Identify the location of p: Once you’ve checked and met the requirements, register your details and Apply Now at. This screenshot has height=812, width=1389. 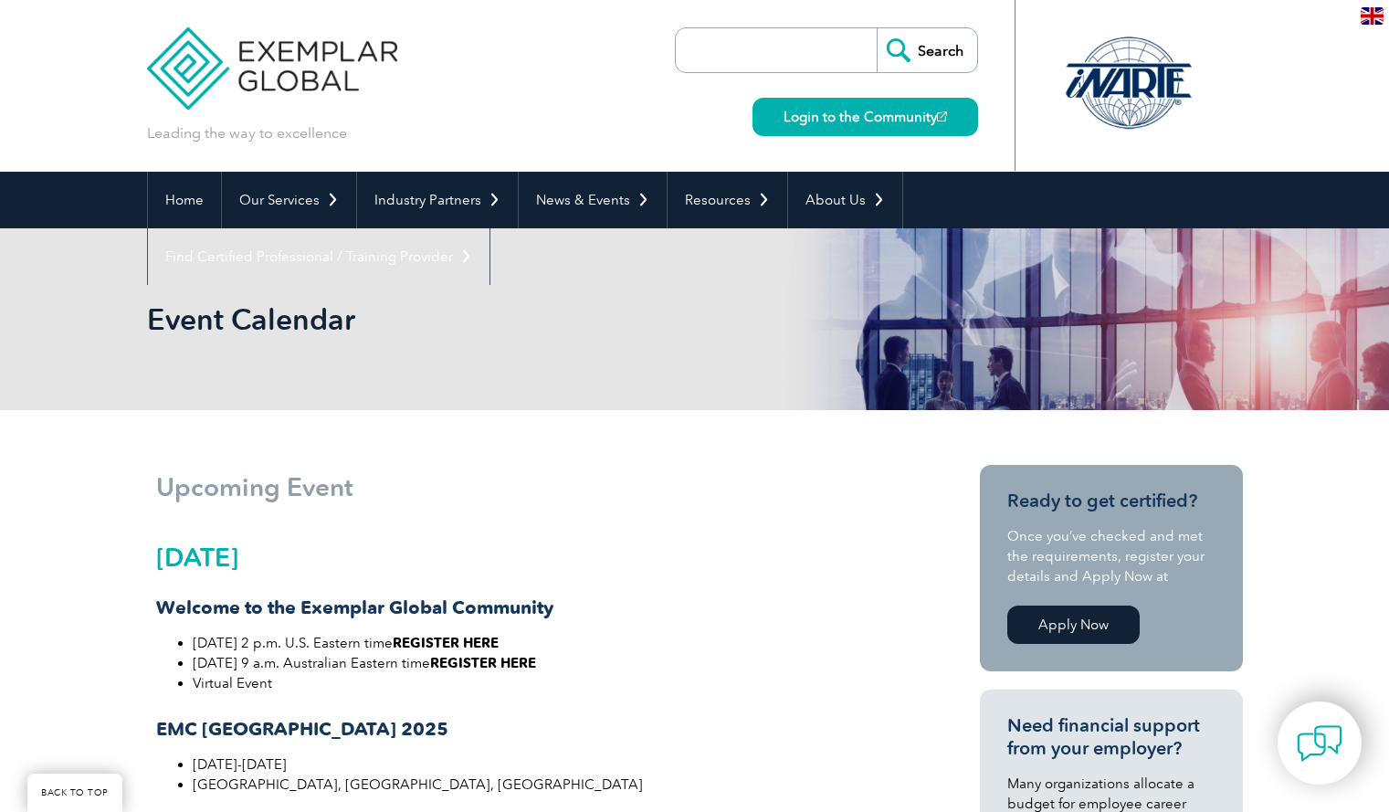
(1112, 556).